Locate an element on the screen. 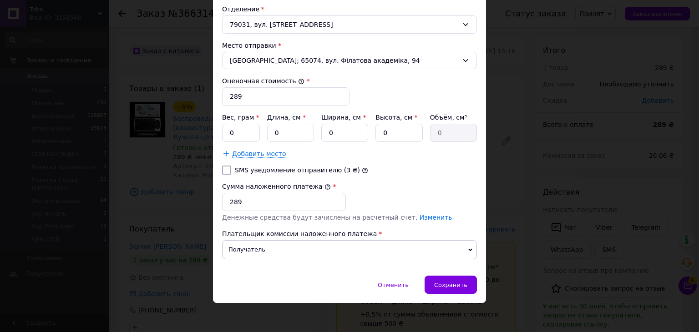 This screenshot has height=332, width=699. div: Отделение is located at coordinates (349, 9).